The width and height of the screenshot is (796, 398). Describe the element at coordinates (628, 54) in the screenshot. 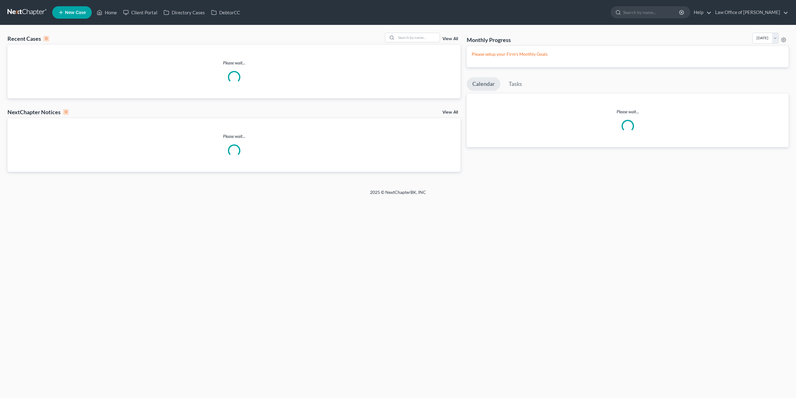

I see `p: Please setup your Firm's Monthly Goals` at that location.